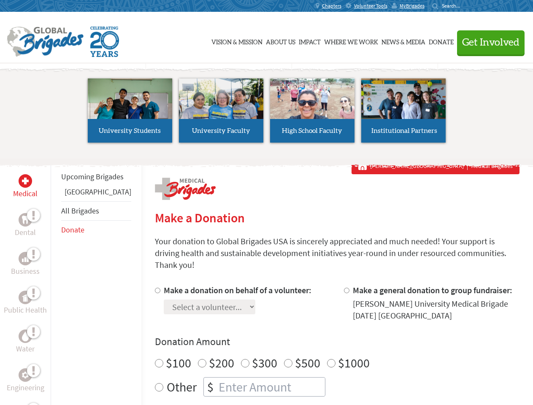  What do you see at coordinates (96, 211) in the screenshot?
I see `li: All Brigades` at bounding box center [96, 211].